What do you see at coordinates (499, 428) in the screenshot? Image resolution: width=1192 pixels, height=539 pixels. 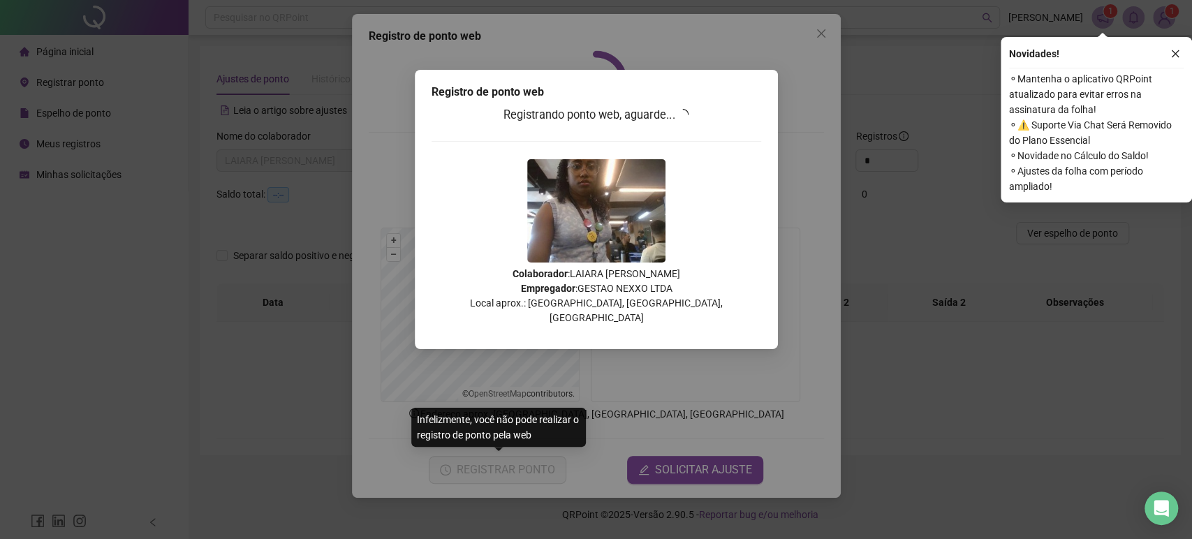 I see `div: Infelizmente, você não pode realizar o registro de ponto pela web` at bounding box center [499, 428].